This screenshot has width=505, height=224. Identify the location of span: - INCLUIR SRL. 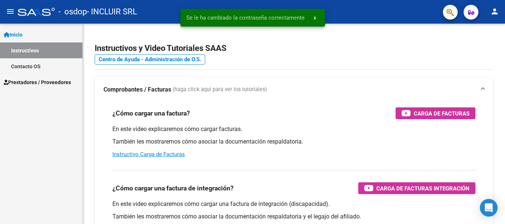
(112, 12).